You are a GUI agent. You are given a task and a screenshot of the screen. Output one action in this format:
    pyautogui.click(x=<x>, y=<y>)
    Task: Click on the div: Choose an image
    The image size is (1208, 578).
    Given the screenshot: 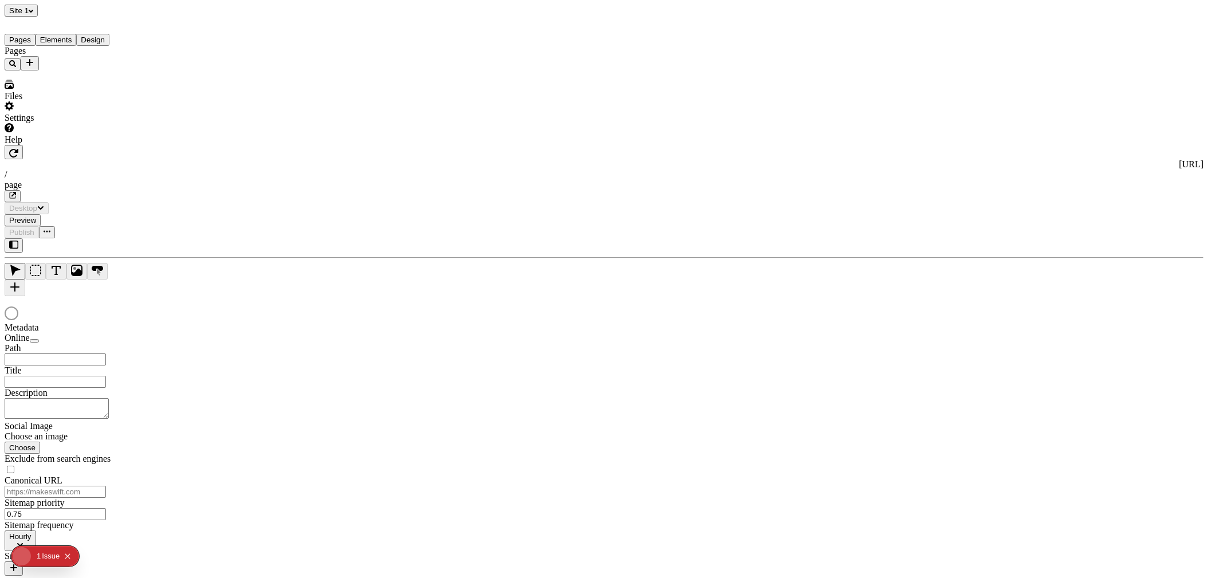 What is the action you would take?
    pyautogui.click(x=73, y=436)
    